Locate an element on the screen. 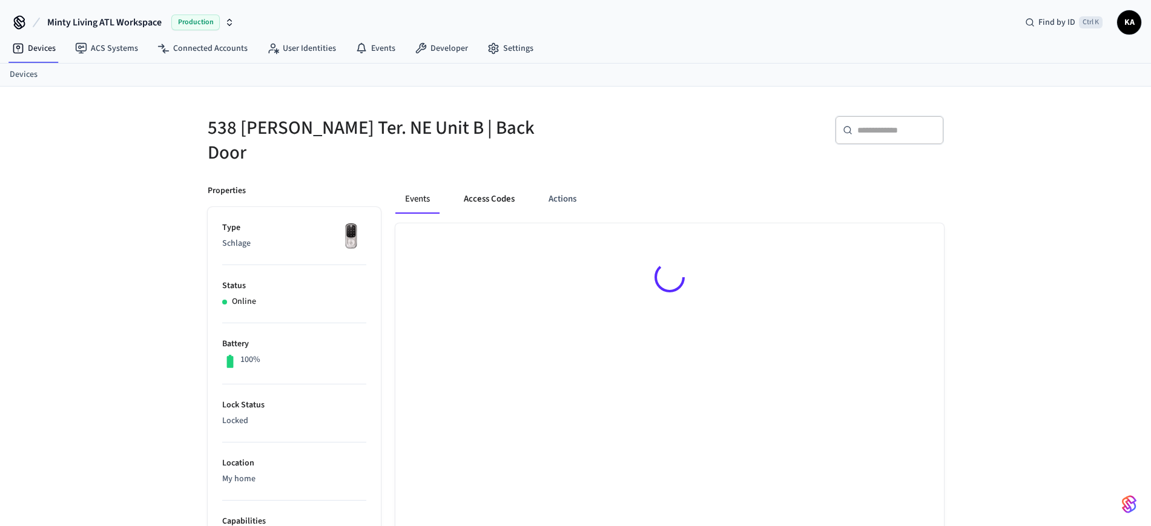  a: User Identities is located at coordinates (302, 48).